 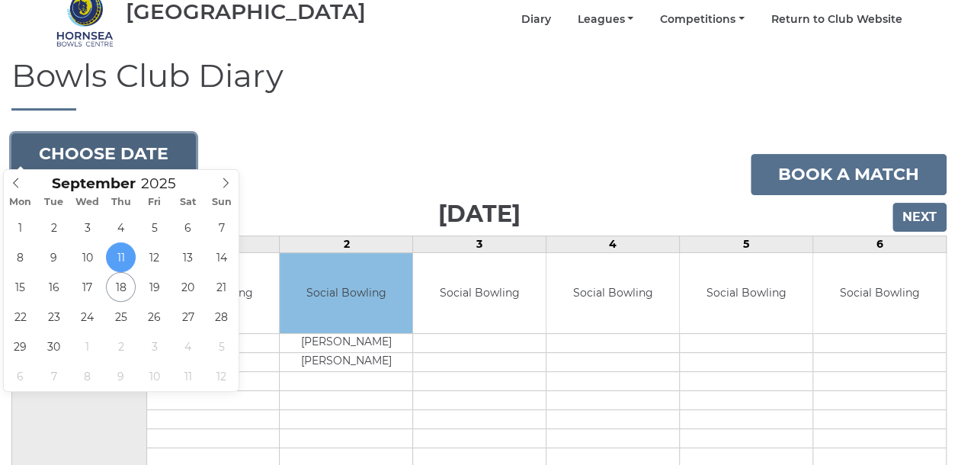 What do you see at coordinates (53, 346) in the screenshot?
I see `span: September 30, 2025` at bounding box center [53, 346].